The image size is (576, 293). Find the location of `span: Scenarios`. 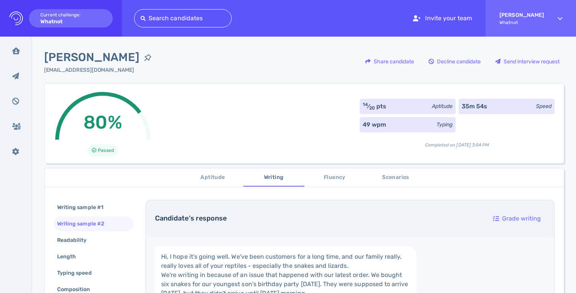

span: Scenarios is located at coordinates (396, 177).